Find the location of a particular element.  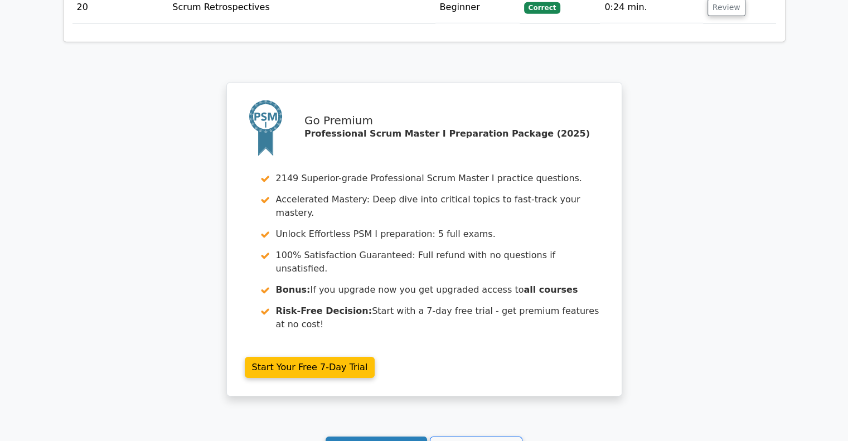

a: Start Your Free 7-Day Trial is located at coordinates (310, 368).